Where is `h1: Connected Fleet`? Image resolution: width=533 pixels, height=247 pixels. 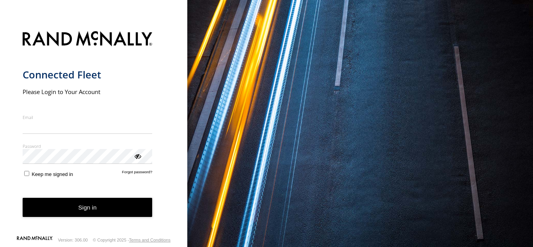
h1: Connected Fleet is located at coordinates (87, 75).